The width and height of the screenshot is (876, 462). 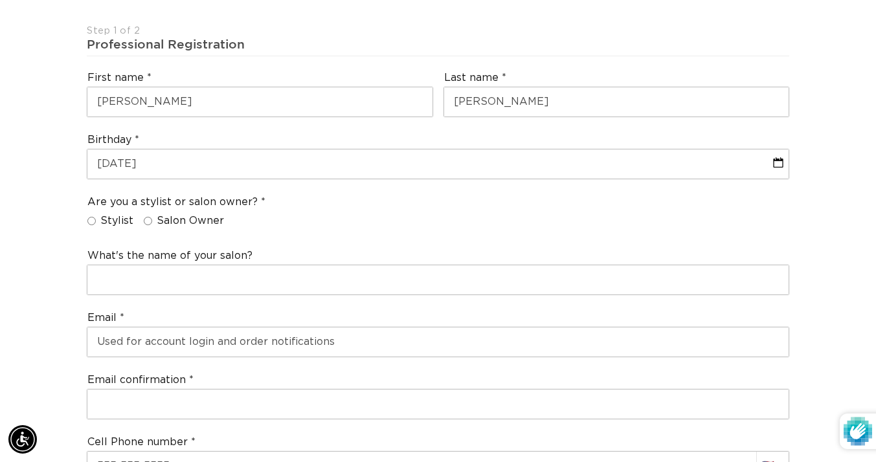 What do you see at coordinates (23, 440) in the screenshot?
I see `div: Accessibility Menu` at bounding box center [23, 440].